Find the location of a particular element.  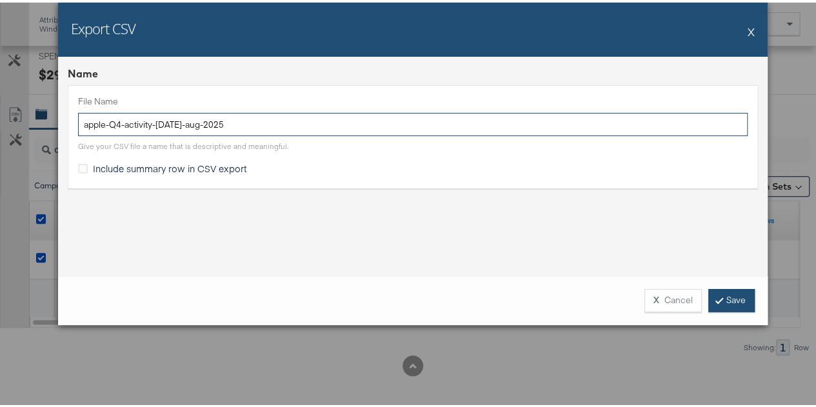

label: File Name is located at coordinates (413, 99).